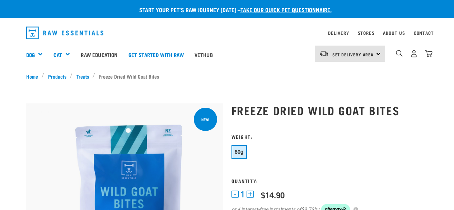 The height and width of the screenshot is (210, 454). I want to click on span: Set Delivery Area, so click(353, 54).